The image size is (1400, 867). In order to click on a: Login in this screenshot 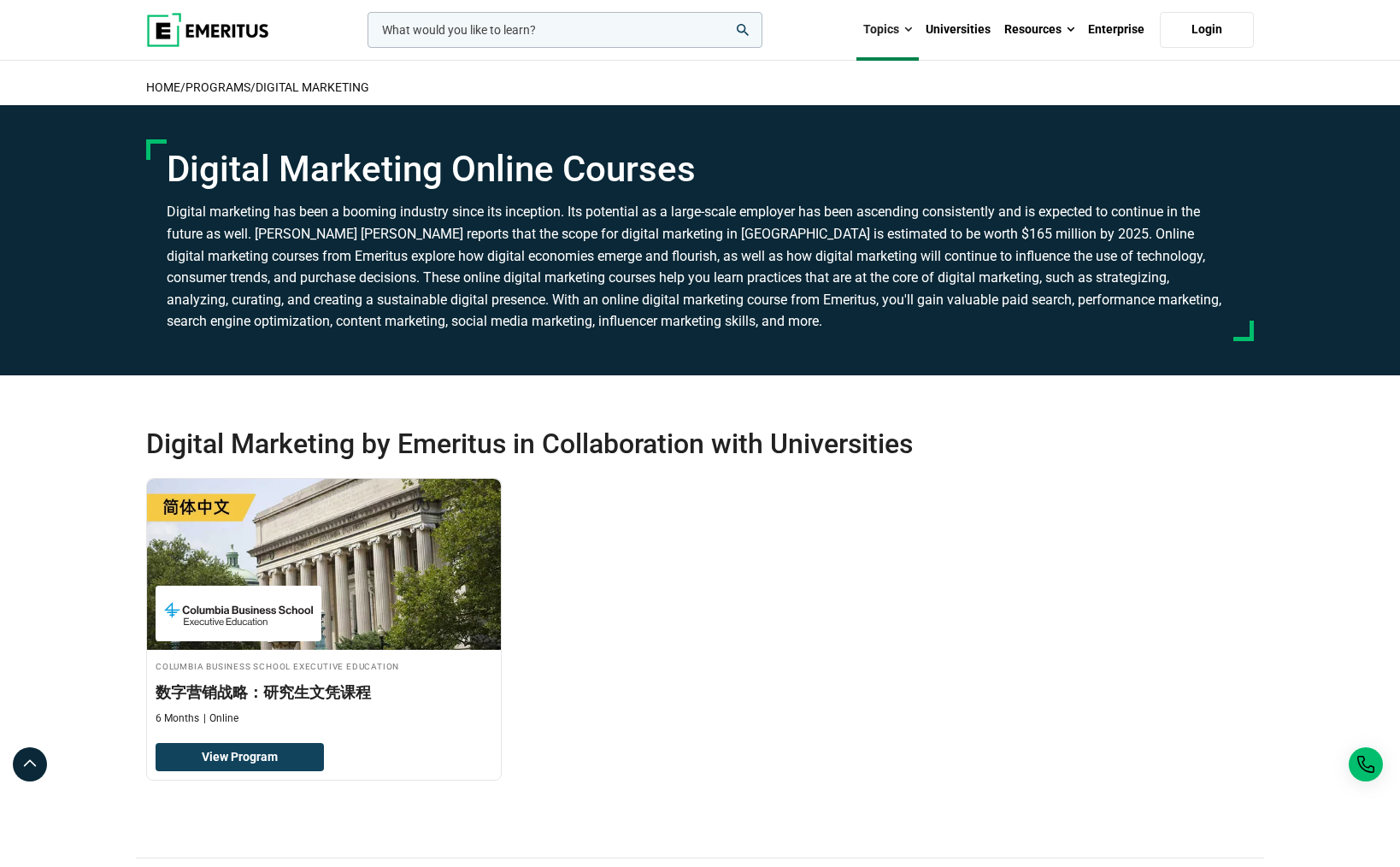, I will do `click(1207, 30)`.